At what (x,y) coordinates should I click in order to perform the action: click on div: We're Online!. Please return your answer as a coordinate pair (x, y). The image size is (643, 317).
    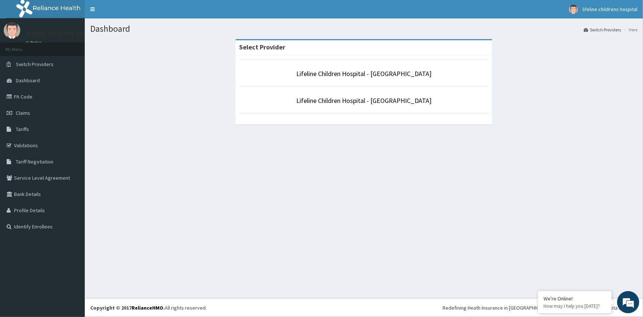
    Looking at the image, I should click on (575, 298).